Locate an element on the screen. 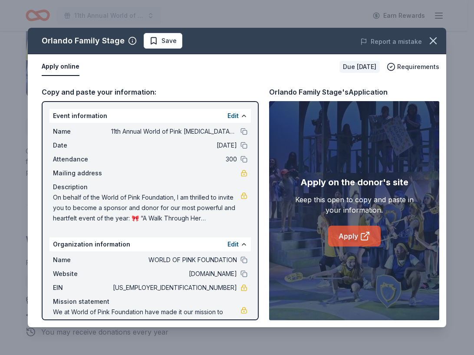  div: Event information is located at coordinates (150, 116).